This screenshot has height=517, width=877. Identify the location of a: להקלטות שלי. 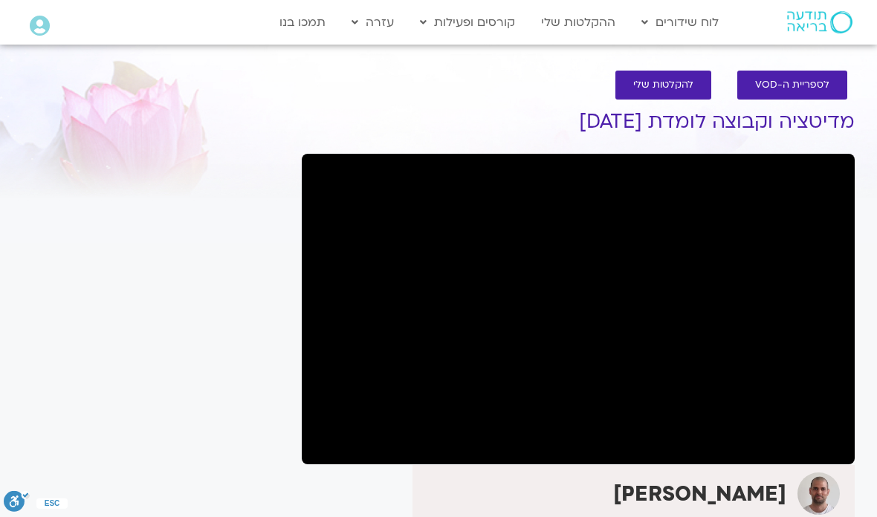
(663, 85).